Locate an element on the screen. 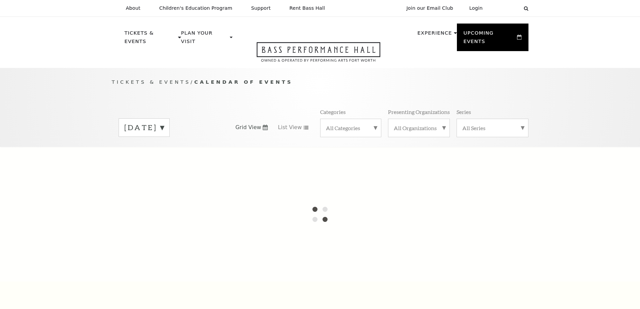 The height and width of the screenshot is (309, 640). span: Grid View is located at coordinates (248, 127).